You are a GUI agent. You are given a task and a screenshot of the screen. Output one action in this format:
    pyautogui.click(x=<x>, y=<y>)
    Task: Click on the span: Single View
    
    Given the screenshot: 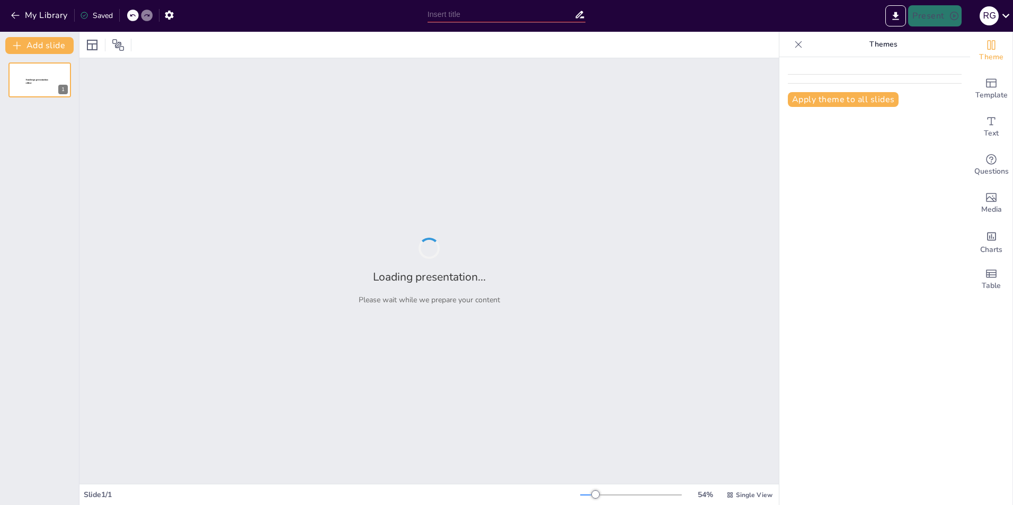 What is the action you would take?
    pyautogui.click(x=754, y=495)
    